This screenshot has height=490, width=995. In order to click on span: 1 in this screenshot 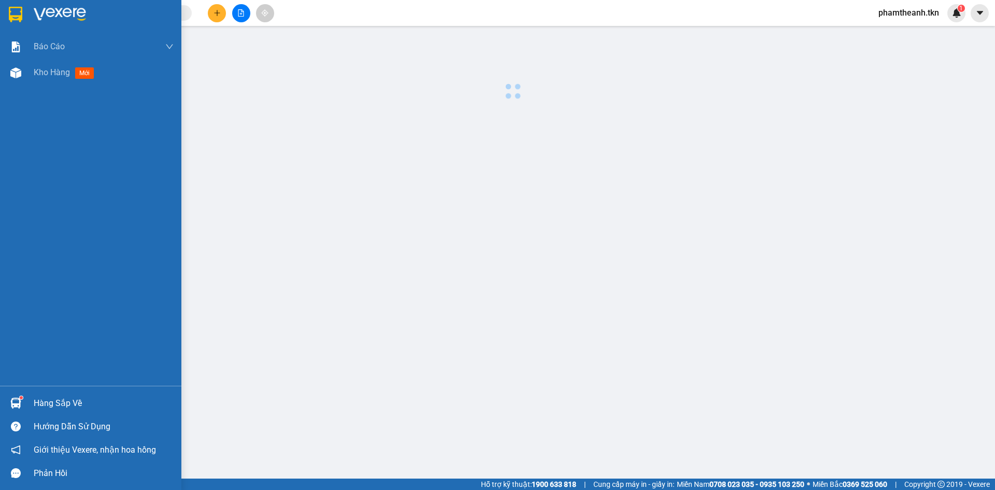, I will do `click(961, 8)`.